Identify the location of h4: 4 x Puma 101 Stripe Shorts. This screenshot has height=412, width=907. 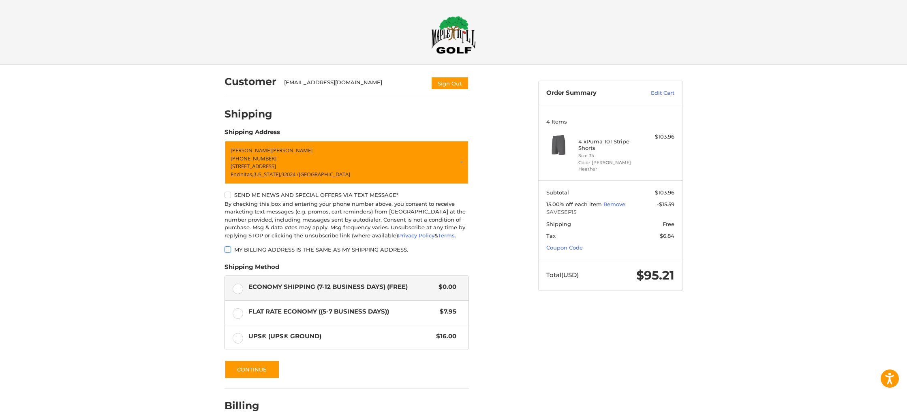
(609, 145).